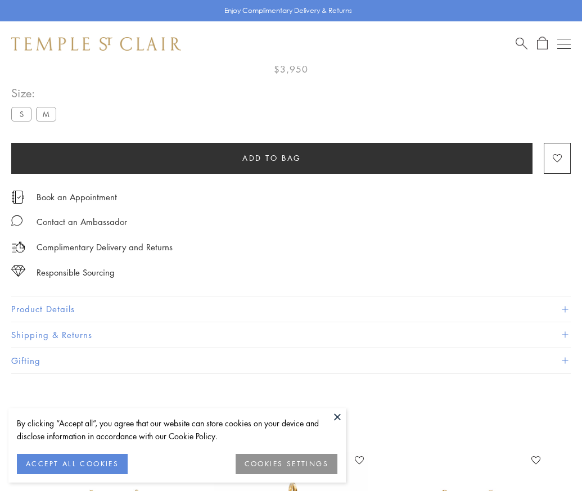 The height and width of the screenshot is (491, 582). Describe the element at coordinates (564, 44) in the screenshot. I see `button: Open navigation` at that location.